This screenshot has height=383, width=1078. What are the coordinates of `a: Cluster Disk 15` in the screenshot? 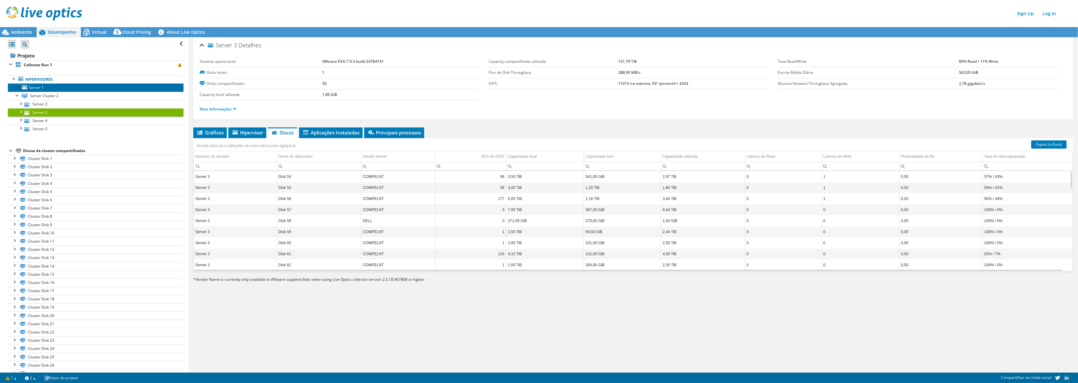 It's located at (96, 274).